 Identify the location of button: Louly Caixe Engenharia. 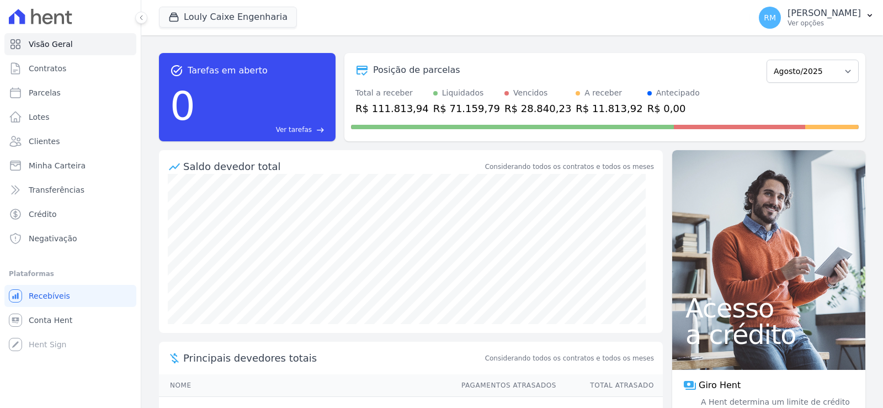
(228, 17).